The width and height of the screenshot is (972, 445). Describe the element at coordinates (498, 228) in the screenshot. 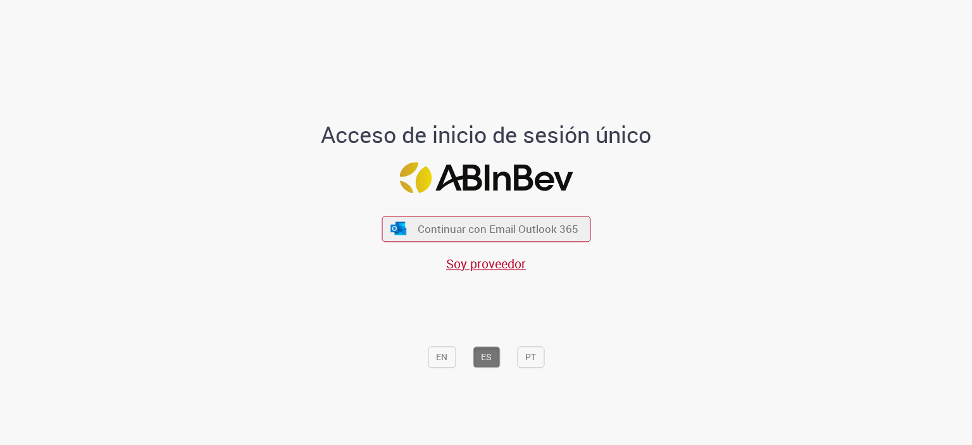

I see `span: Continuar con Email Outlook 365` at that location.